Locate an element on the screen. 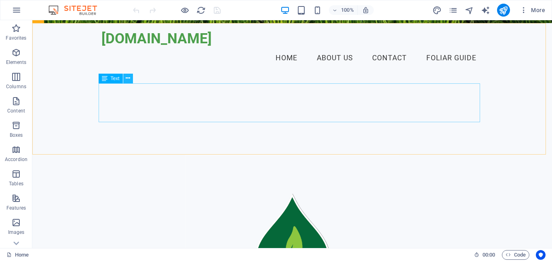  i: Publish is located at coordinates (503, 10).